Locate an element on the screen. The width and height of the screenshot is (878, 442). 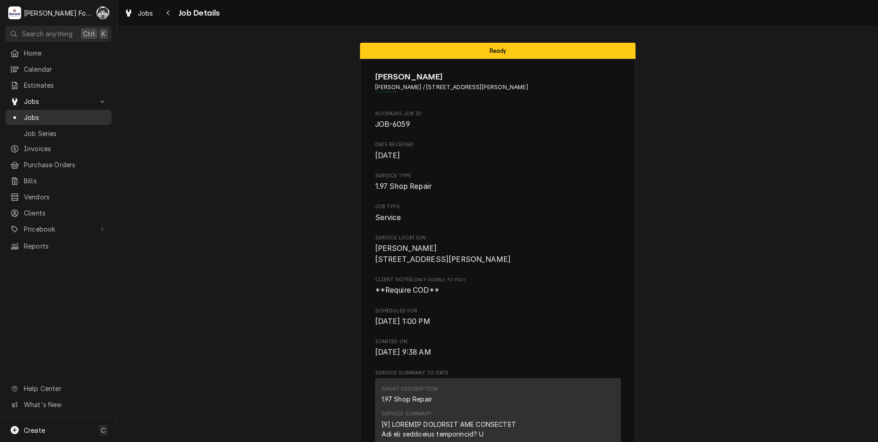
a: Vendors is located at coordinates (58, 197).